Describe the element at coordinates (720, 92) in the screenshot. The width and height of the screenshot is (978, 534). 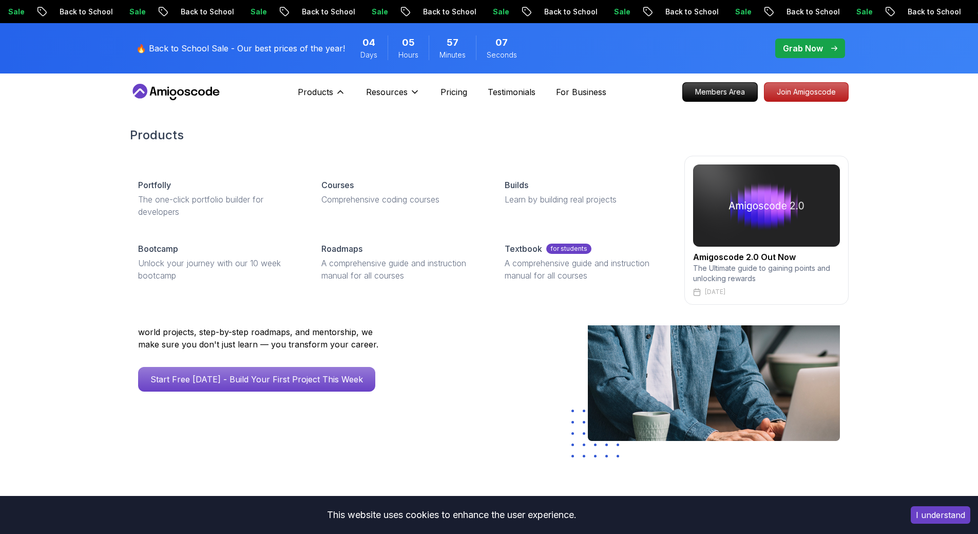
I see `a: Members Area` at that location.